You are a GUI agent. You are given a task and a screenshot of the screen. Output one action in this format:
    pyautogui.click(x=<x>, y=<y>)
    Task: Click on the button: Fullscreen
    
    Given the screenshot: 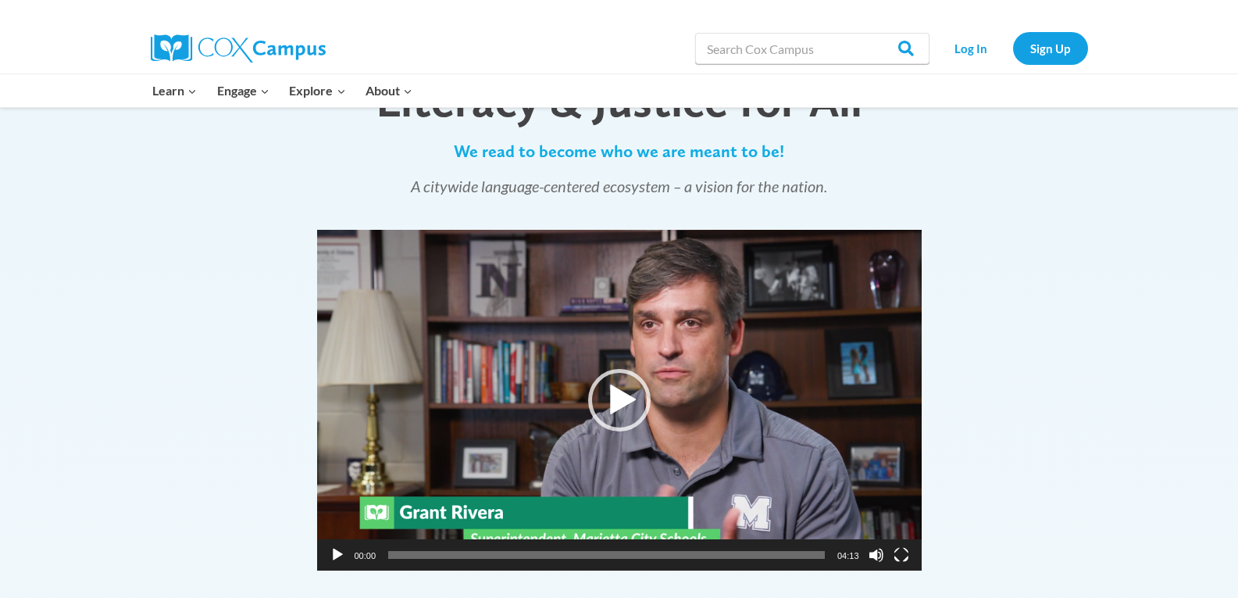 What is the action you would take?
    pyautogui.click(x=901, y=555)
    